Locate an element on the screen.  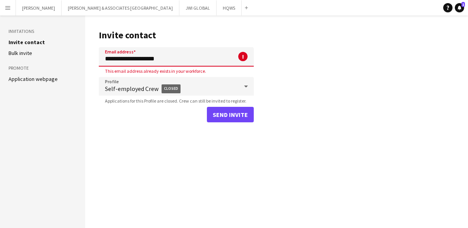
a: Bulk invite is located at coordinates (20, 53).